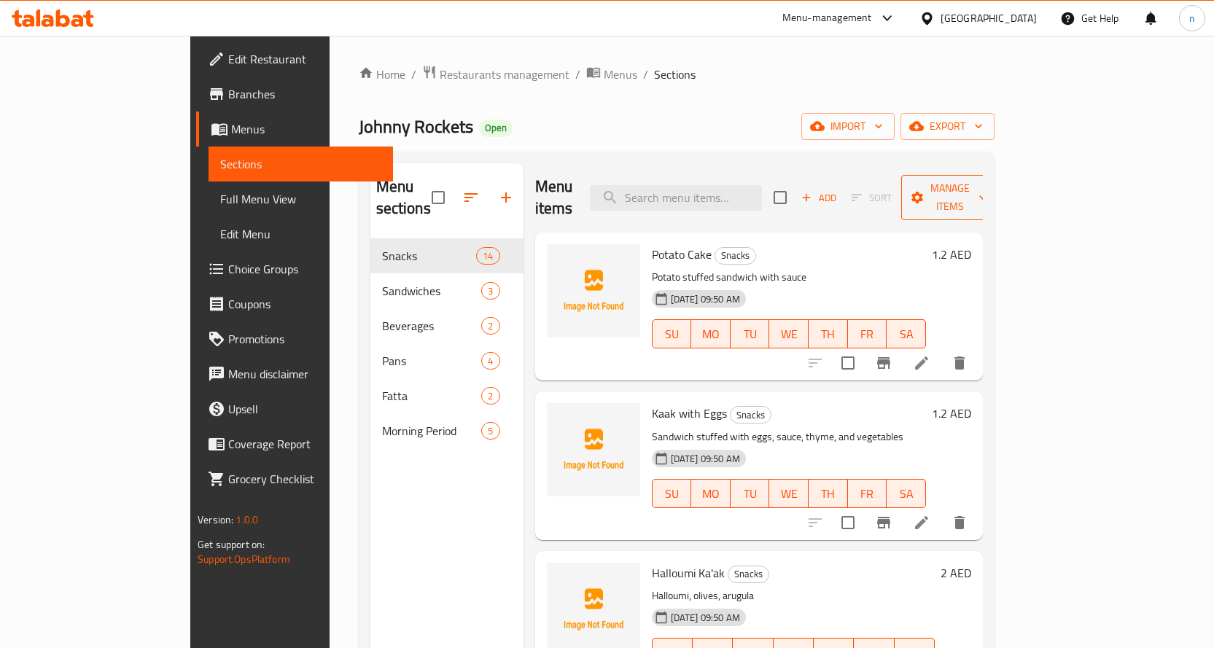  I want to click on span: import, so click(848, 126).